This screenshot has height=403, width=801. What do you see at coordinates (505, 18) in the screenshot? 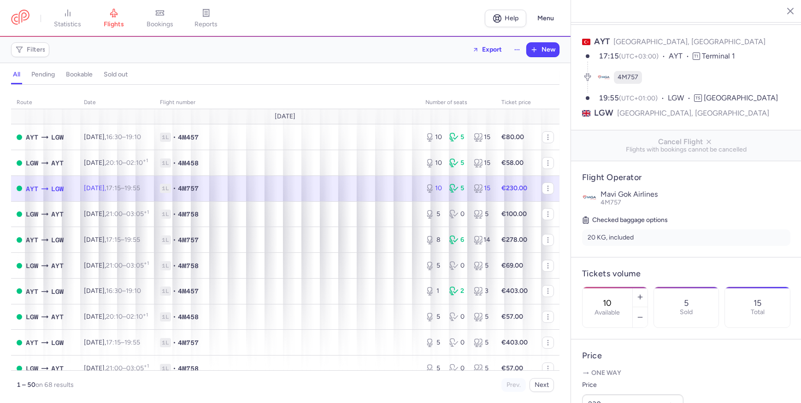
I see `a: Help` at bounding box center [505, 18].